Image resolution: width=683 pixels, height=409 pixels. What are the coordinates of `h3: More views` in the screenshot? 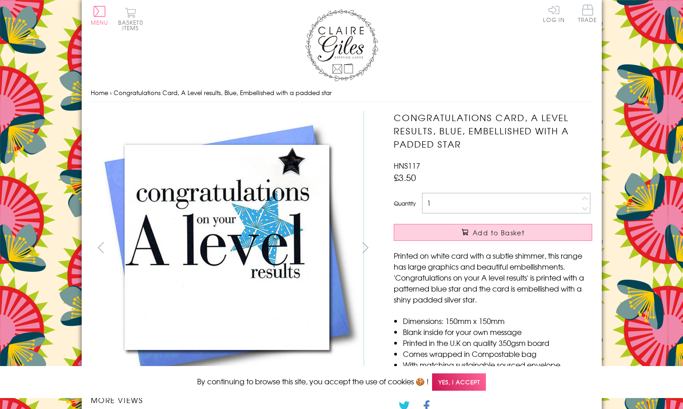 It's located at (233, 399).